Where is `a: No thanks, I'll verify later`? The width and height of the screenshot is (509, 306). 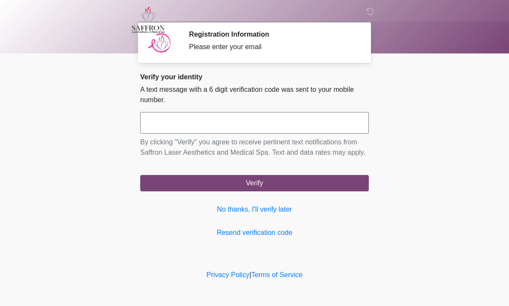 a: No thanks, I'll verify later is located at coordinates (254, 210).